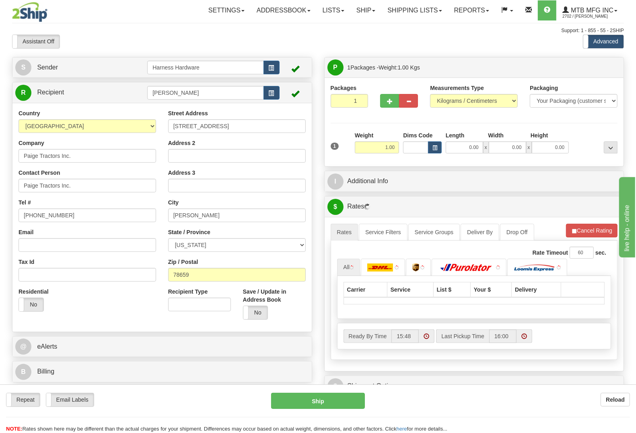 This screenshot has width=636, height=433. I want to click on th: Delivery, so click(536, 290).